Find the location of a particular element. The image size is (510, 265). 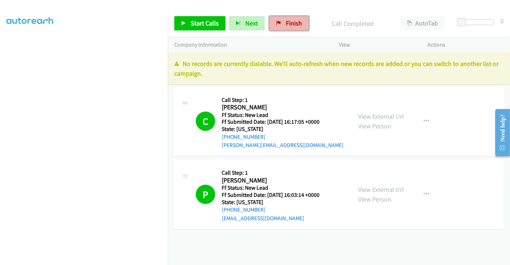

a: Finish is located at coordinates (289, 23).